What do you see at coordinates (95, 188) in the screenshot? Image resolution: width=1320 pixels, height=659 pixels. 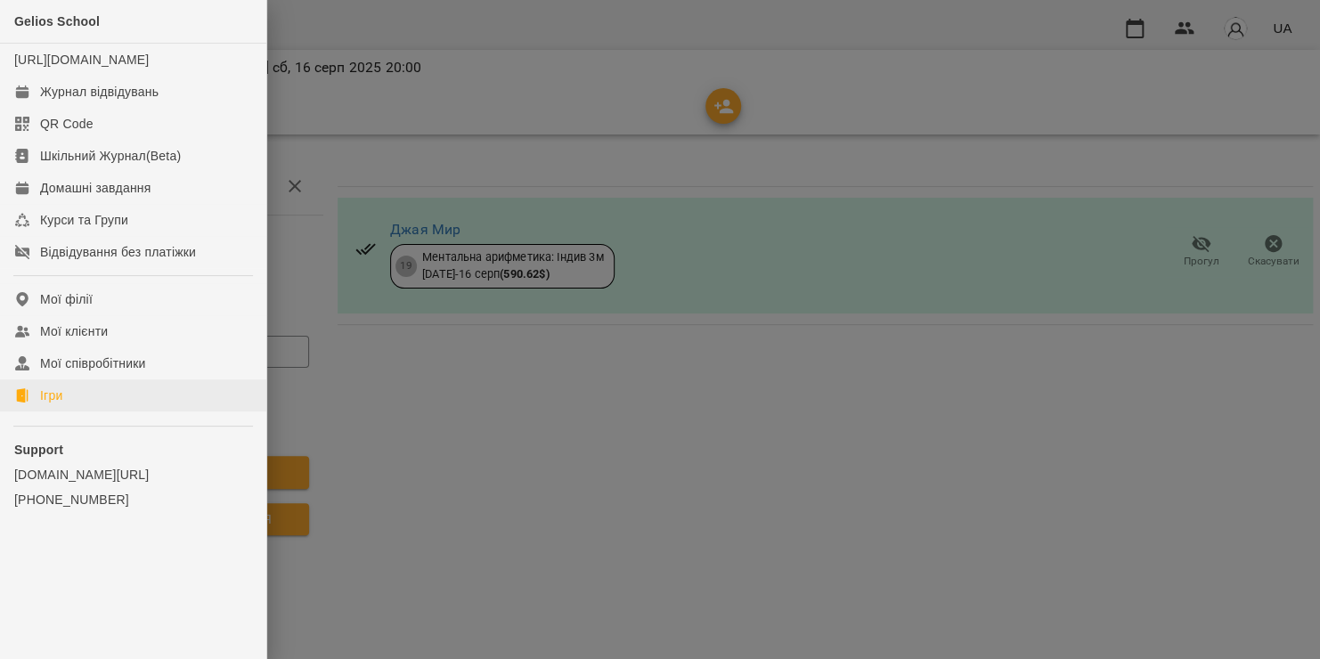 I see `div: Домашні завдання` at bounding box center [95, 188].